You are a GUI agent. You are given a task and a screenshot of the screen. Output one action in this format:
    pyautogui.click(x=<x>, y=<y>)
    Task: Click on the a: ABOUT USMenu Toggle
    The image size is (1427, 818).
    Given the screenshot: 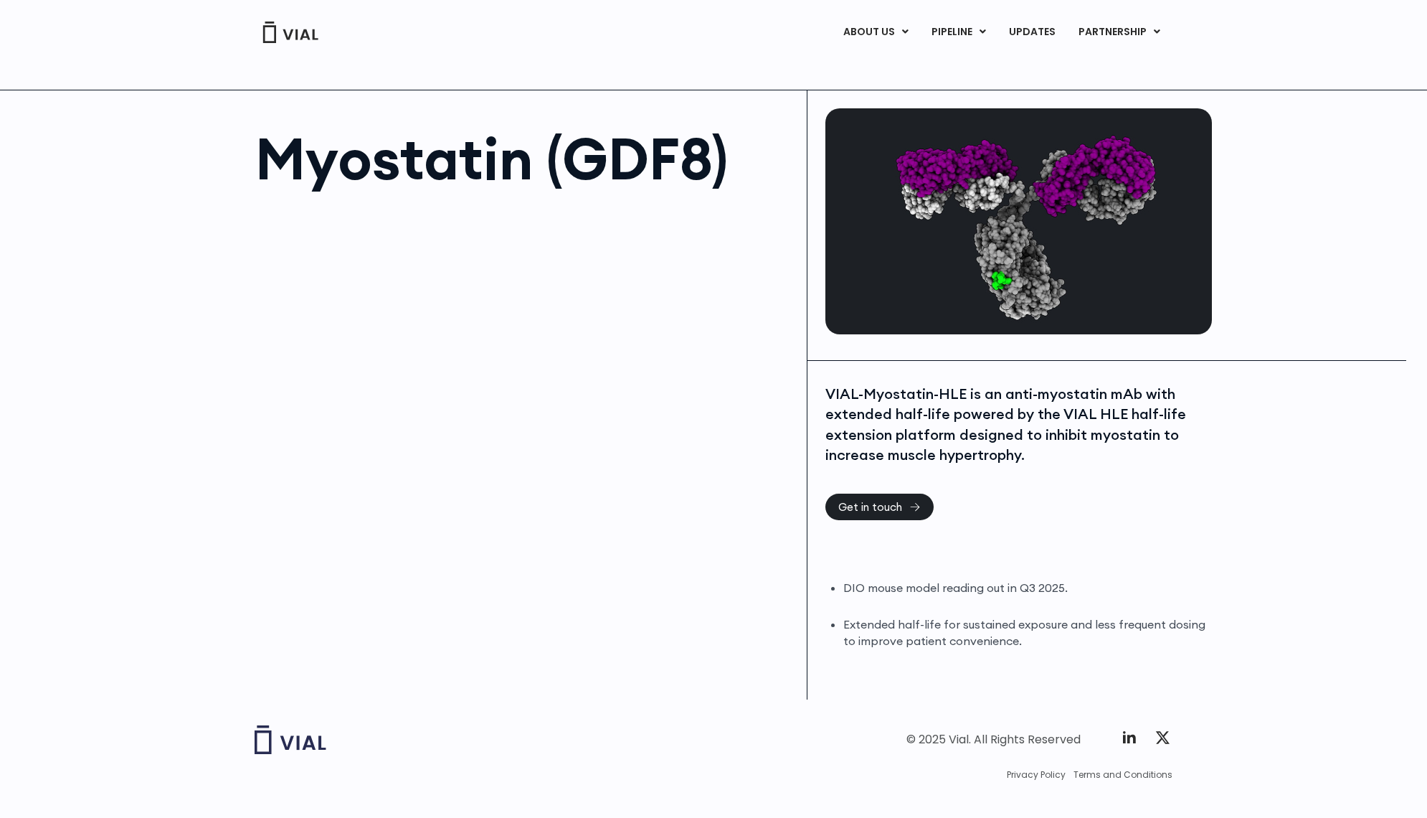 What is the action you would take?
    pyautogui.click(x=876, y=32)
    